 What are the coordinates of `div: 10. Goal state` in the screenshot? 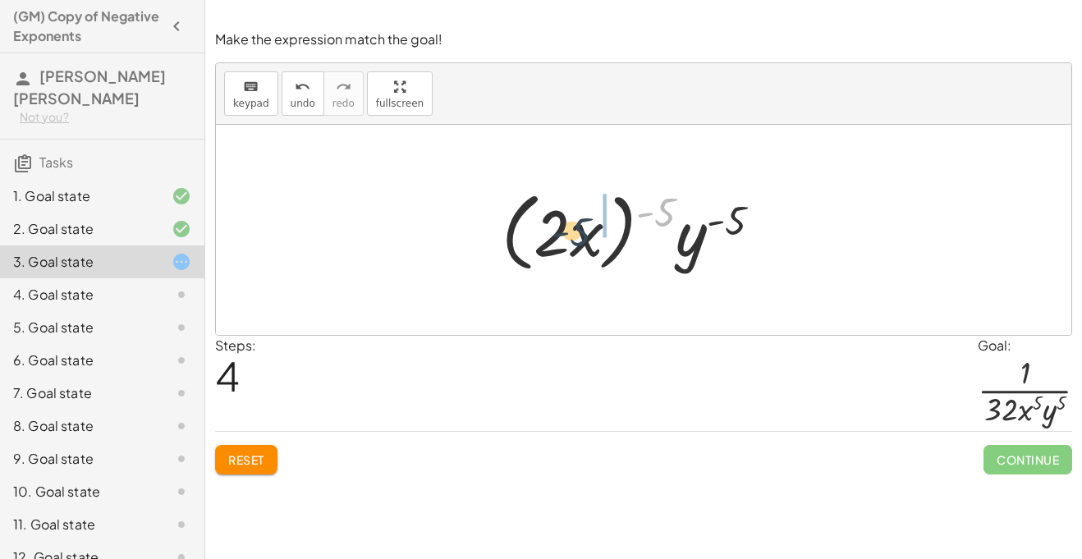 It's located at (79, 492).